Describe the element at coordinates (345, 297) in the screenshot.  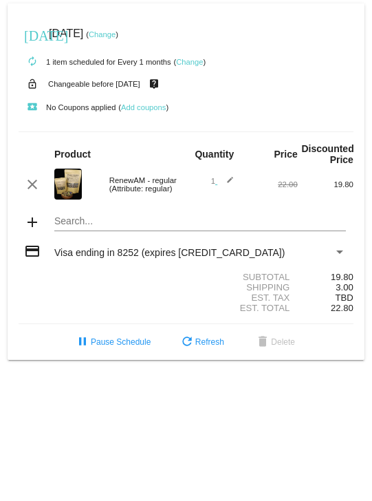
I see `span: TBD` at that location.